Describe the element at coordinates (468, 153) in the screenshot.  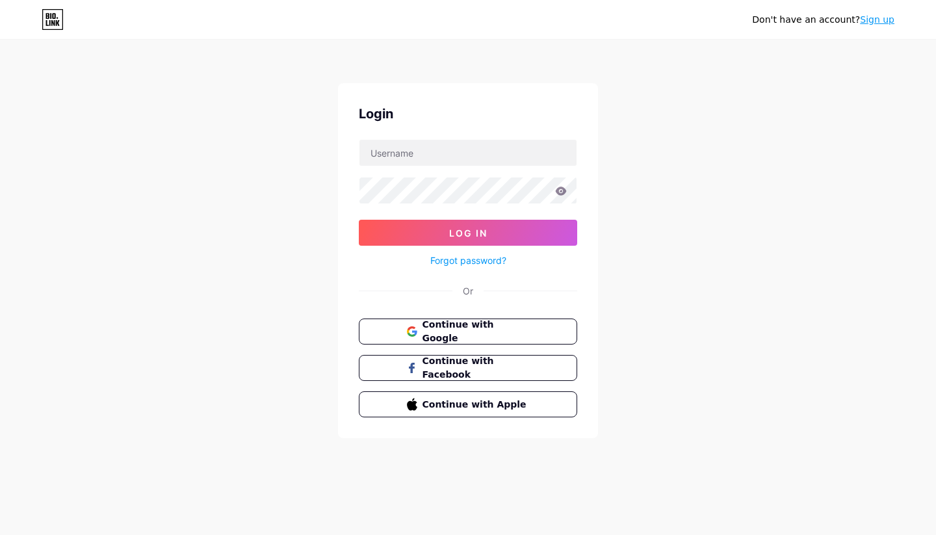
I see `input: Username` at that location.